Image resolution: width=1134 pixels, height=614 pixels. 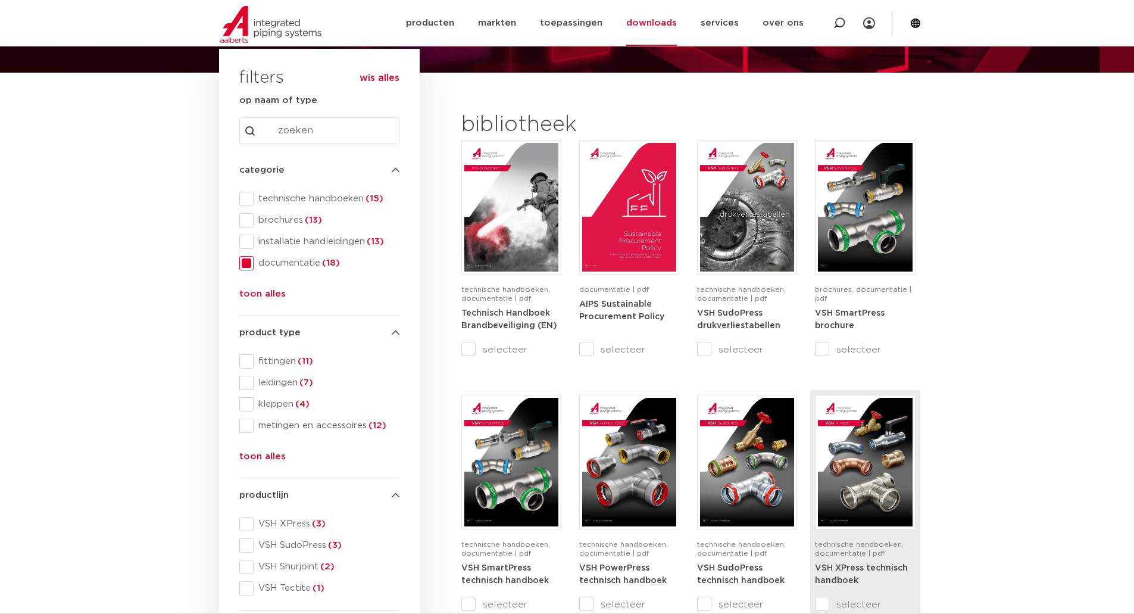 What do you see at coordinates (326, 426) in the screenshot?
I see `span: metingen en accessoires` at bounding box center [326, 426].